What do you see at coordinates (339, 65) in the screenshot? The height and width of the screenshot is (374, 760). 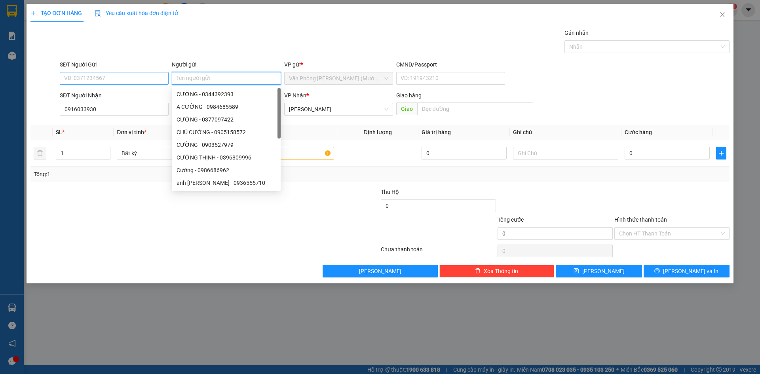 I see `div: VP gửi` at bounding box center [339, 65].